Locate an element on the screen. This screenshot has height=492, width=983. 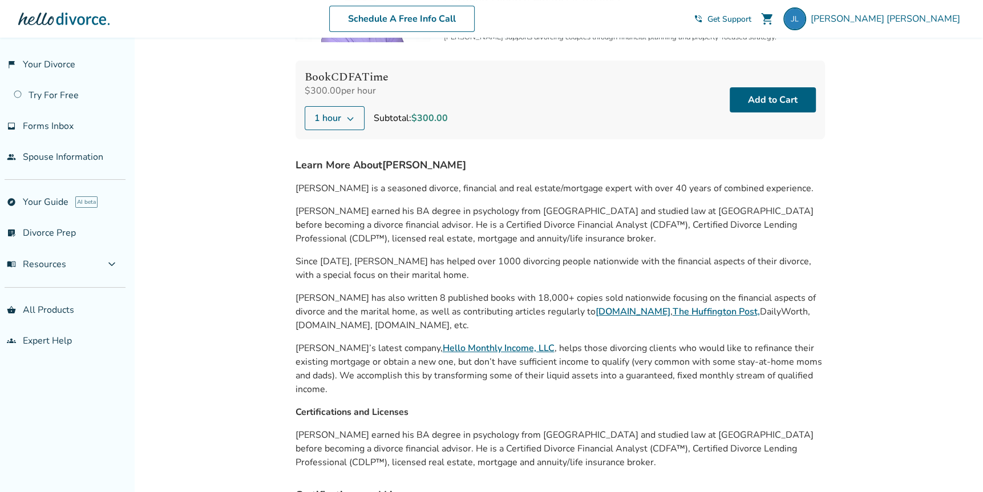
a: phone_in_talkGet Support is located at coordinates (722, 19).